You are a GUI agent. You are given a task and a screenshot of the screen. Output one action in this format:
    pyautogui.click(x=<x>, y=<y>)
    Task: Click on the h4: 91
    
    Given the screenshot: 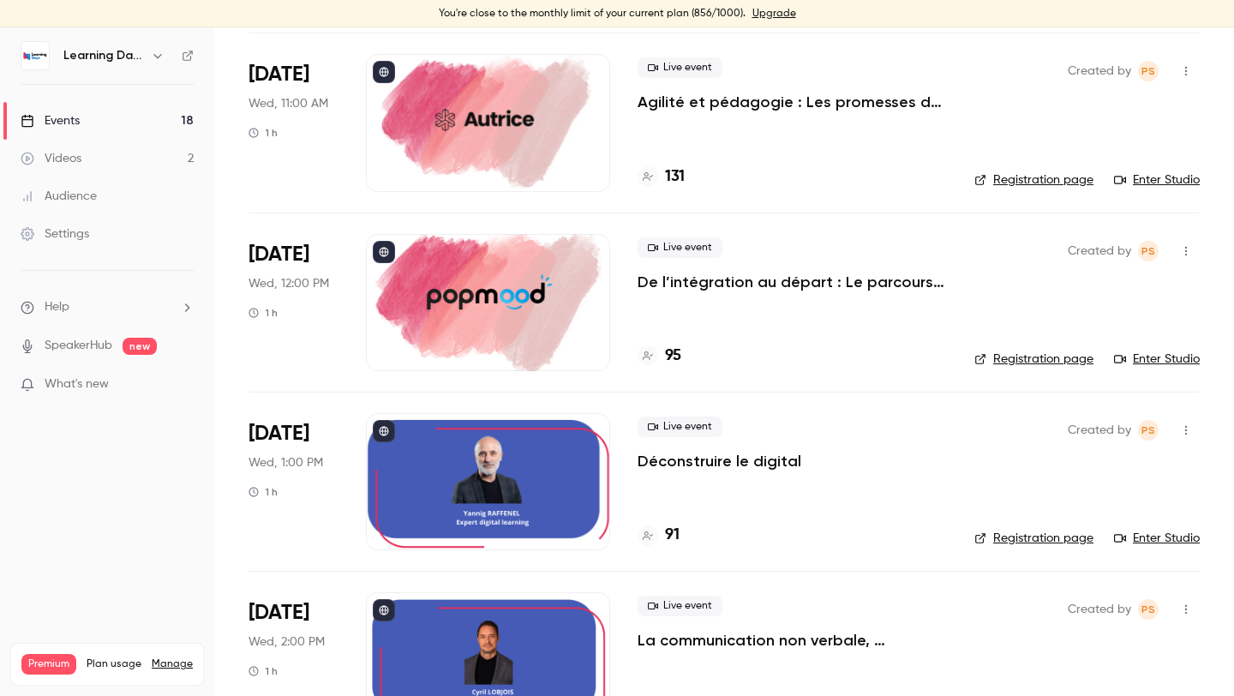 What is the action you would take?
    pyautogui.click(x=672, y=535)
    